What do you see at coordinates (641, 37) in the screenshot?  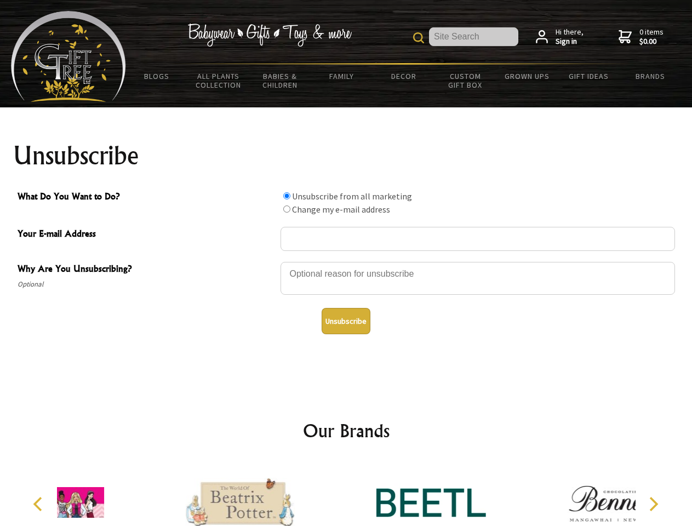 I see `a: 0 items$0.00` at bounding box center [641, 37].